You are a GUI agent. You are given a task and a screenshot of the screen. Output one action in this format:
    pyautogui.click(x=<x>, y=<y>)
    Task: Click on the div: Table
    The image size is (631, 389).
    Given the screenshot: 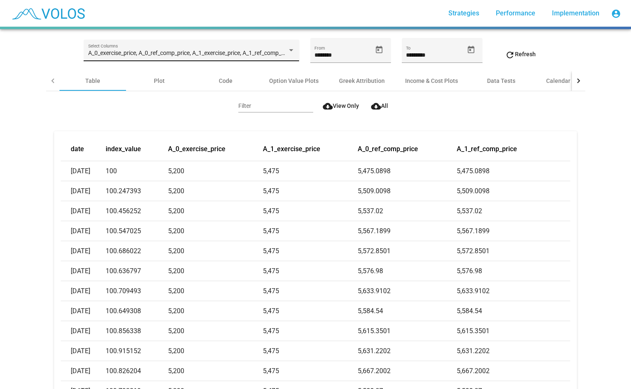 What is the action you would take?
    pyautogui.click(x=93, y=81)
    